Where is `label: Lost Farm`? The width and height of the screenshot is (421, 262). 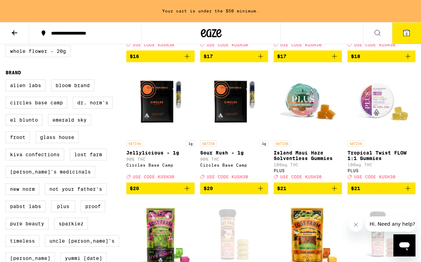 label: Lost Farm is located at coordinates (88, 154).